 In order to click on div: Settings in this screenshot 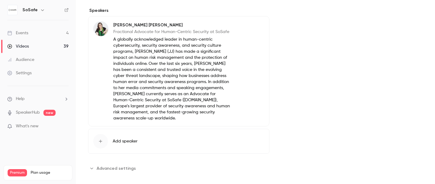, I will do `click(19, 73)`.